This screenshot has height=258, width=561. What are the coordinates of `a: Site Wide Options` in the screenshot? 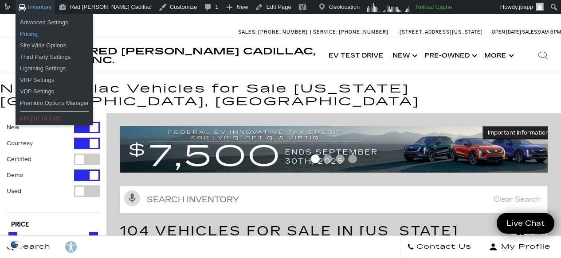 It's located at (54, 46).